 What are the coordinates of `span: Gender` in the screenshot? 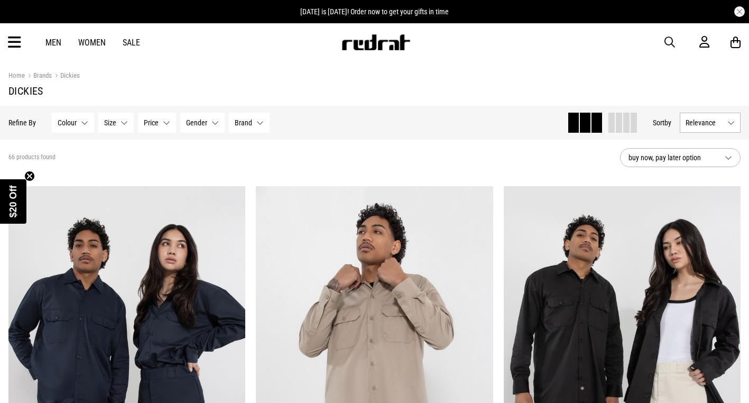 It's located at (197, 123).